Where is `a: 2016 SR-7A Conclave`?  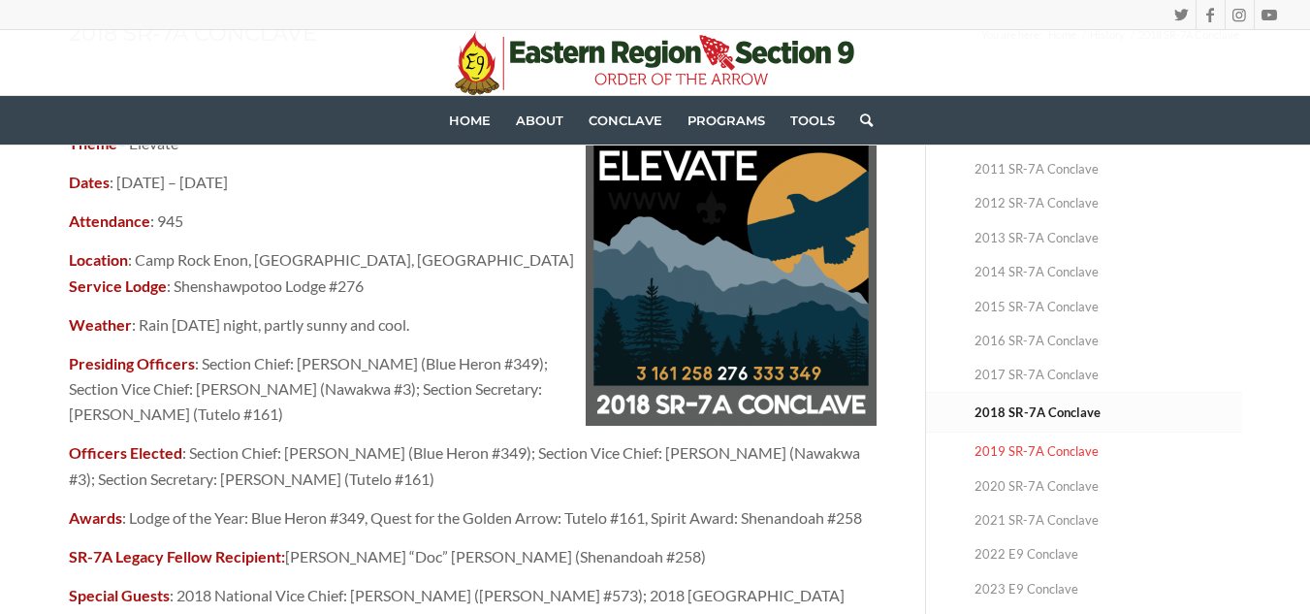
a: 2016 SR-7A Conclave is located at coordinates (1108, 340).